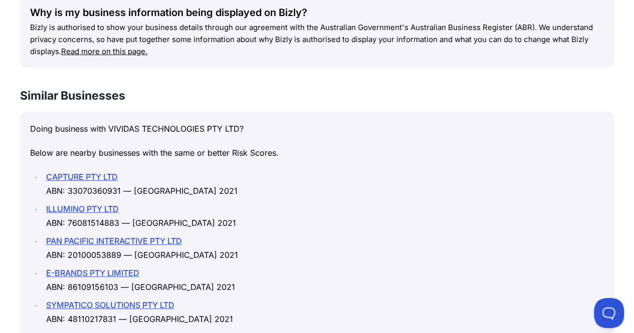 The height and width of the screenshot is (333, 634). What do you see at coordinates (82, 209) in the screenshot?
I see `a: ILLUMINO PTY LTD` at bounding box center [82, 209].